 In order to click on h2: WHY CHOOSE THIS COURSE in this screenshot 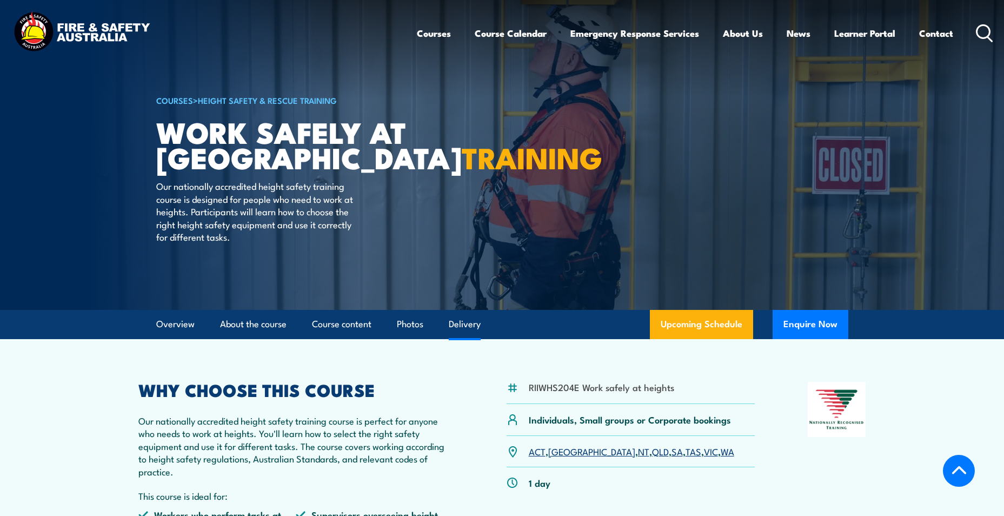, I will do `click(296, 389)`.